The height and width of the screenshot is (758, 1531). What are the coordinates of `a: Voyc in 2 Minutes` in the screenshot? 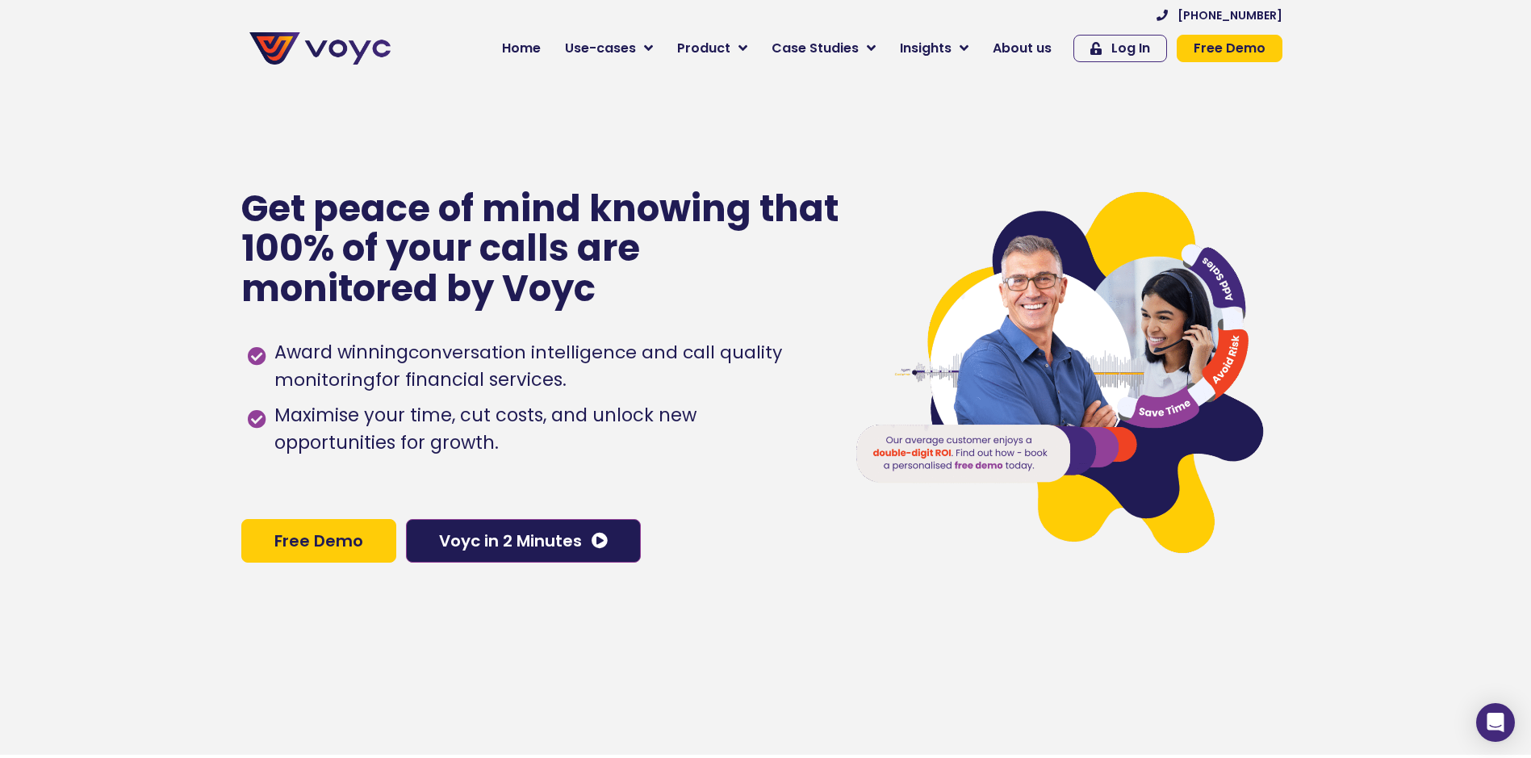 It's located at (523, 541).